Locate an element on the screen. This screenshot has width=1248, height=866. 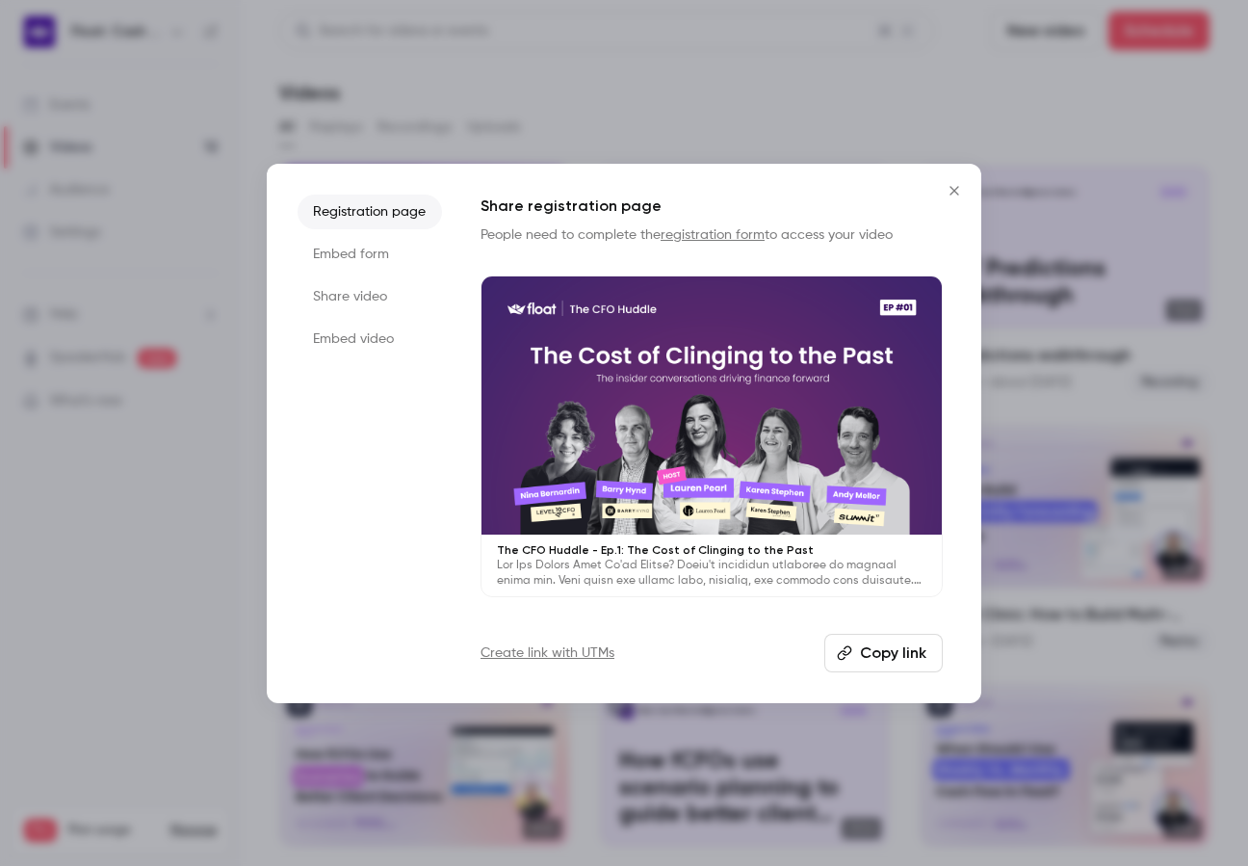
a: Create link with UTMs is located at coordinates (547, 653).